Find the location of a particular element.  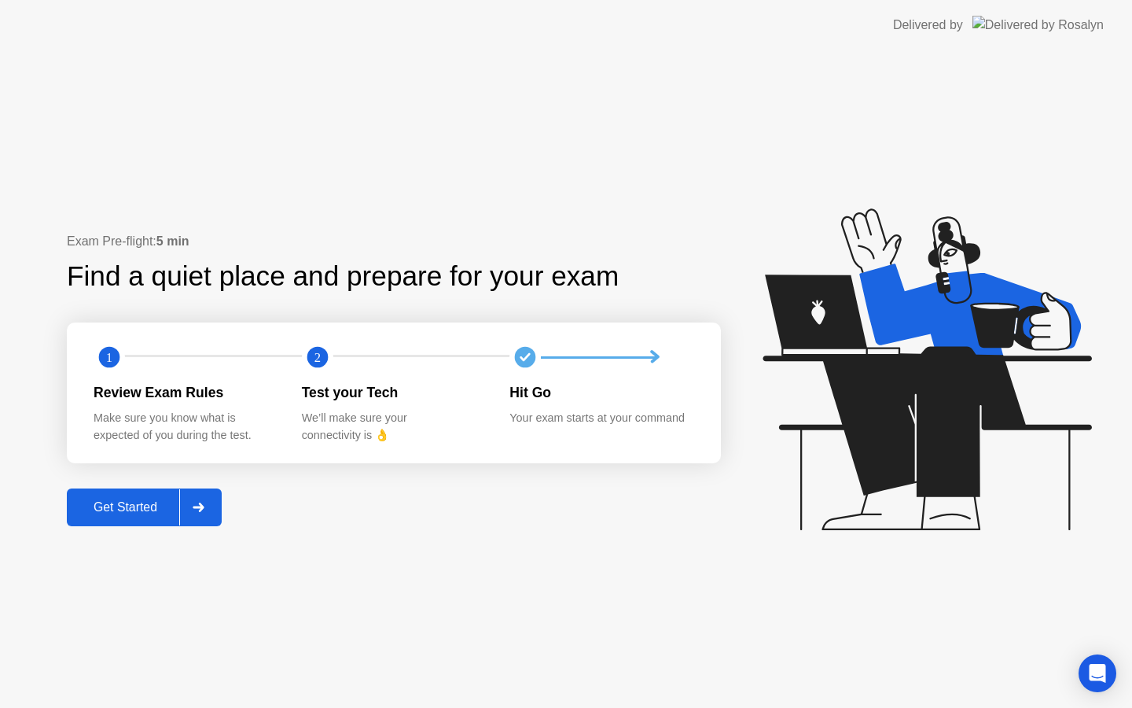

text: 2 is located at coordinates (318, 357).